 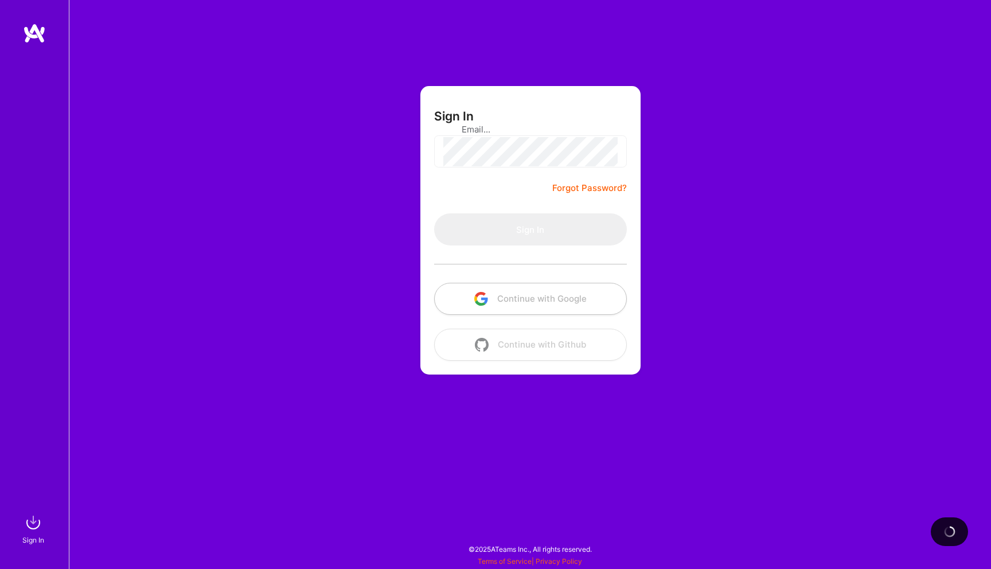 I want to click on h3: Sign In, so click(x=454, y=116).